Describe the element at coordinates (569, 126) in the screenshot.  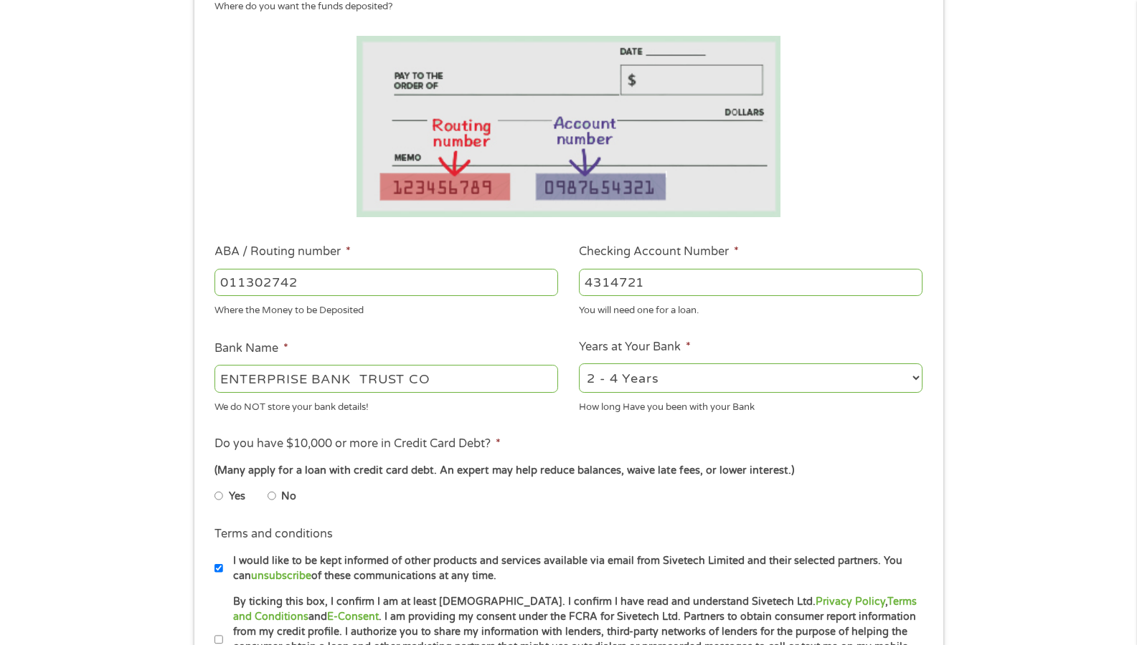
I see `img: Routing number location` at that location.